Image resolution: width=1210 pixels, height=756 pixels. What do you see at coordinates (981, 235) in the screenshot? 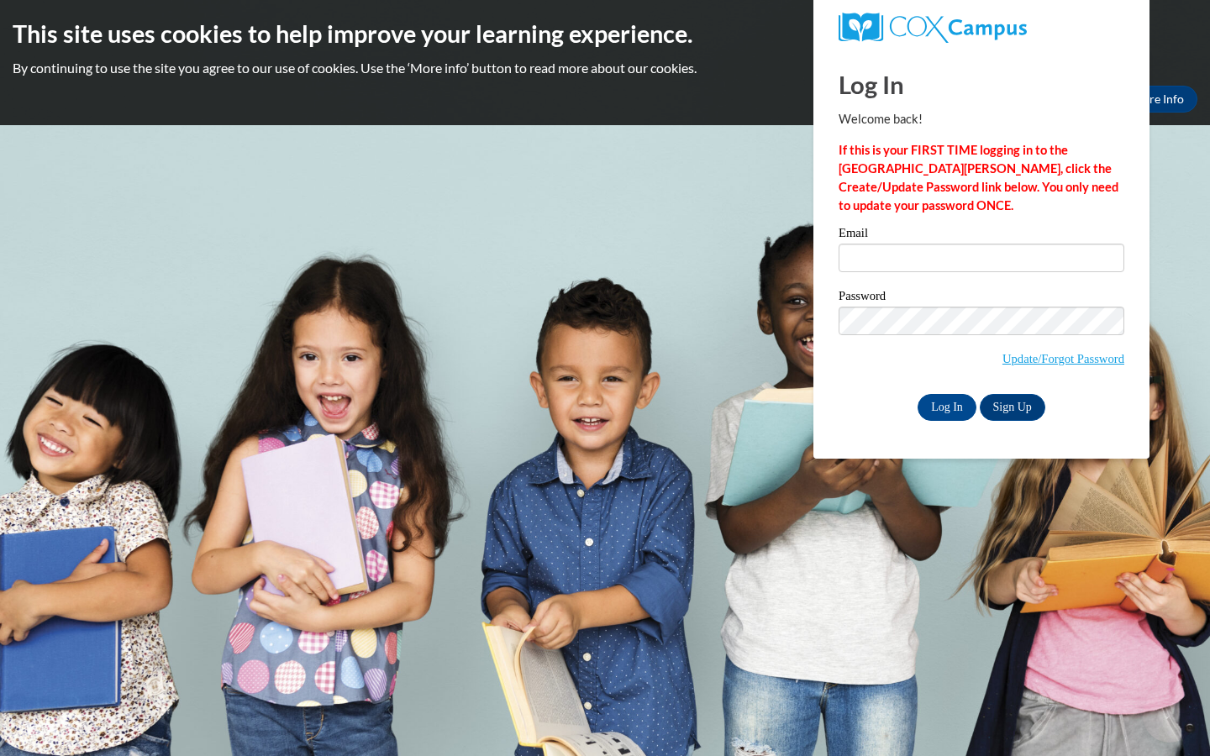
I see `label: Email` at bounding box center [981, 235].